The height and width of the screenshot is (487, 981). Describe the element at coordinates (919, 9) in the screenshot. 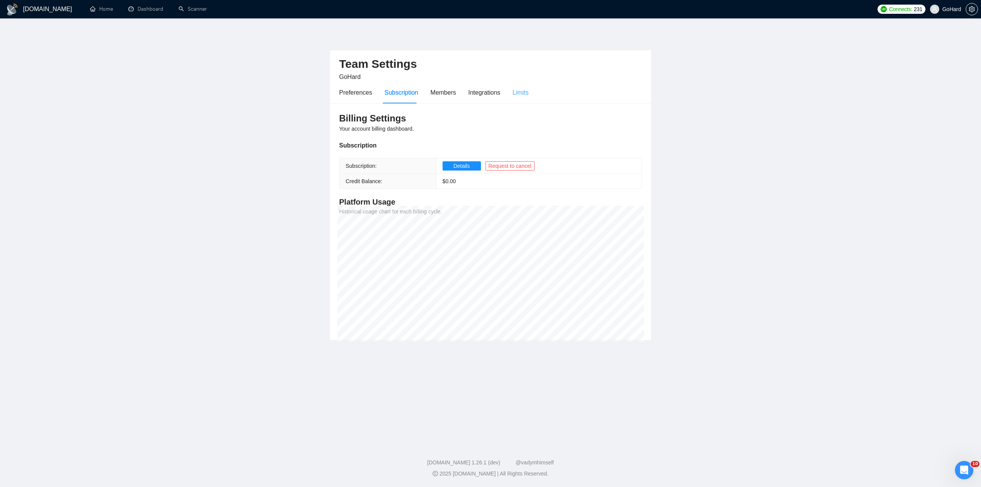

I see `span: 231` at that location.